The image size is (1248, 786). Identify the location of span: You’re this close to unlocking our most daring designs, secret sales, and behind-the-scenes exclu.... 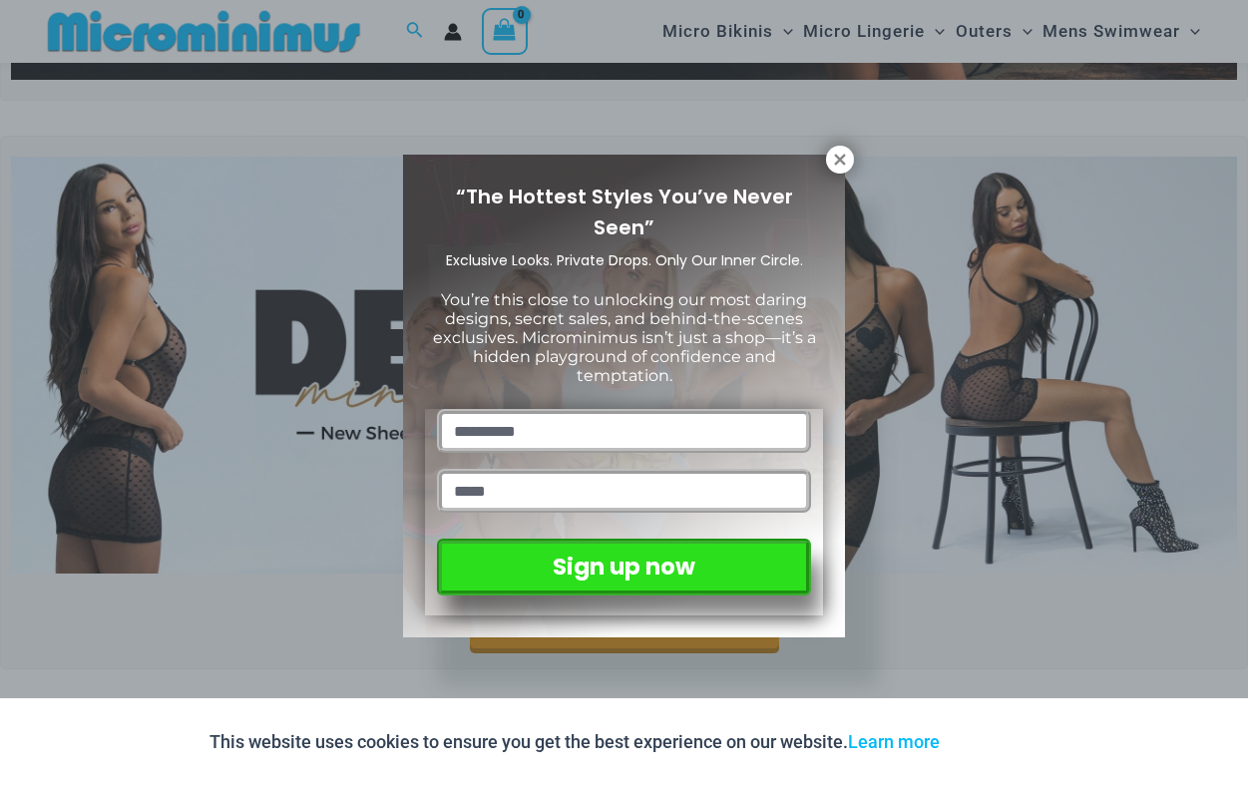
(625, 338).